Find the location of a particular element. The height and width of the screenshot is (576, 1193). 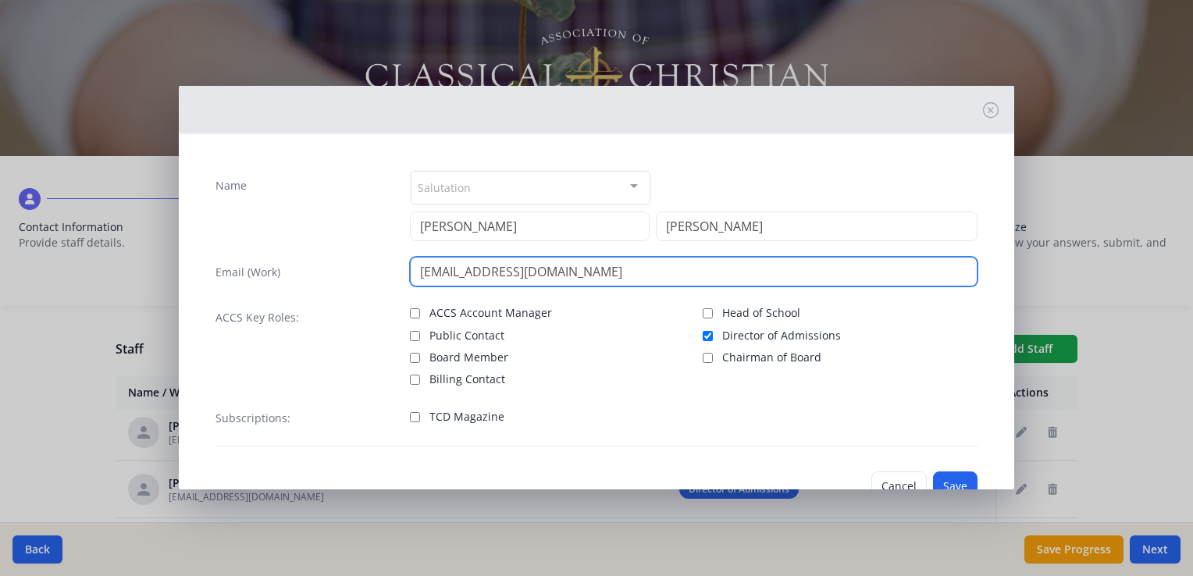

input: Head of School is located at coordinates (707, 313).